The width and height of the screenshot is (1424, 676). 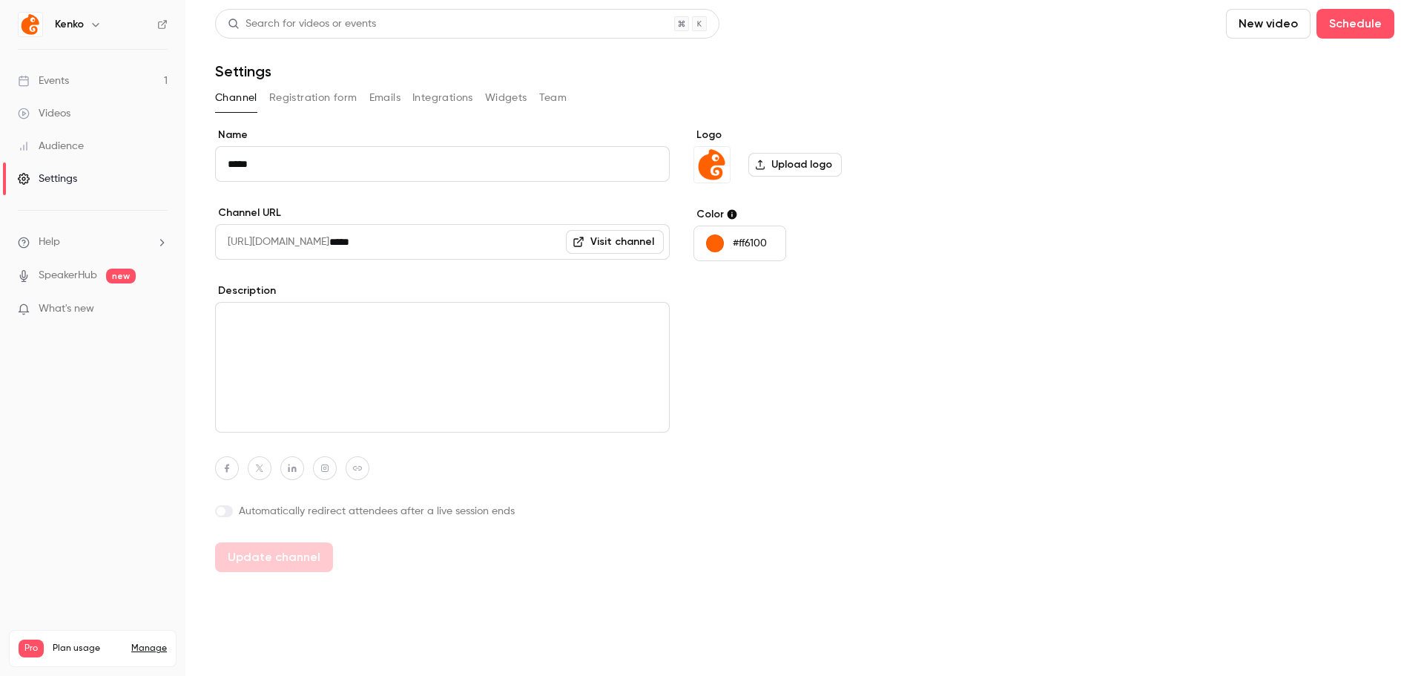 What do you see at coordinates (442, 291) in the screenshot?
I see `label: Description` at bounding box center [442, 291].